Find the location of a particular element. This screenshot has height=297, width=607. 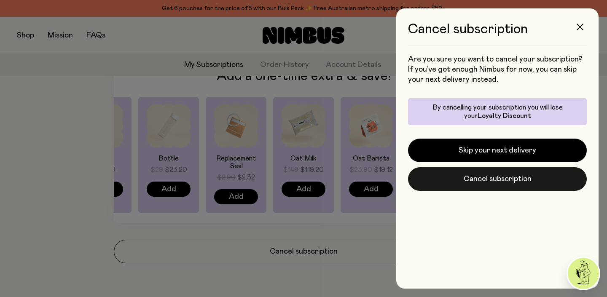

span: Loyalty Discount is located at coordinates (504, 116).